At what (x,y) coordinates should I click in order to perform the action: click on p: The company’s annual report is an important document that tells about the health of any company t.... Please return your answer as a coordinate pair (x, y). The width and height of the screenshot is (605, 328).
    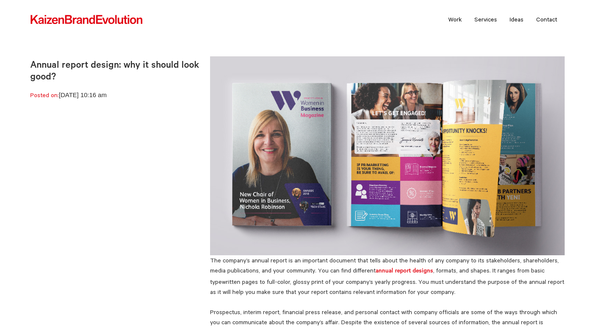
    Looking at the image, I should click on (388, 276).